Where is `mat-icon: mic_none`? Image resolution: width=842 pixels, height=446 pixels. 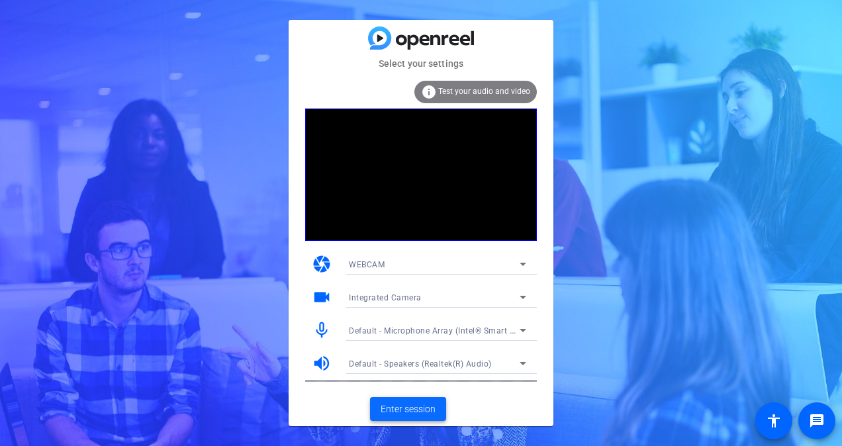
mat-icon: mic_none is located at coordinates (322, 330).